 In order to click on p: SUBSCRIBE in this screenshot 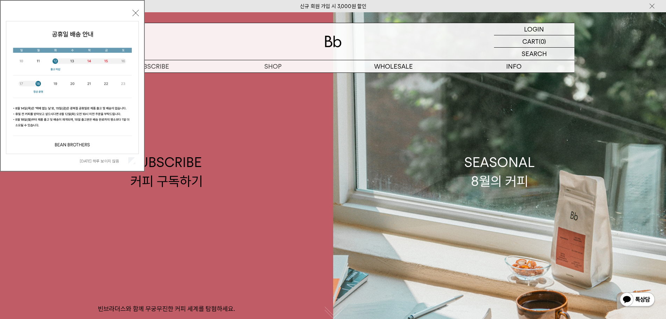, I will do `click(152, 66)`.